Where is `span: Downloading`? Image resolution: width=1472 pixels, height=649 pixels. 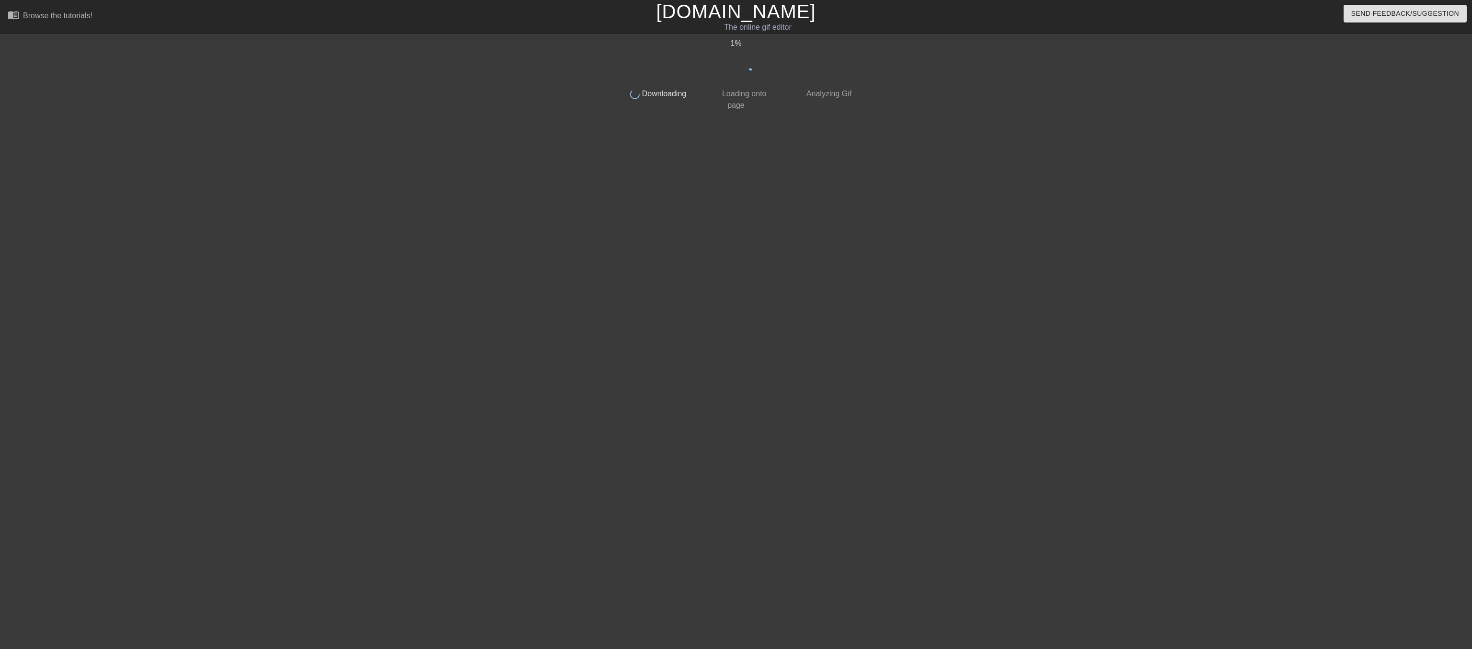
span: Downloading is located at coordinates (663, 93).